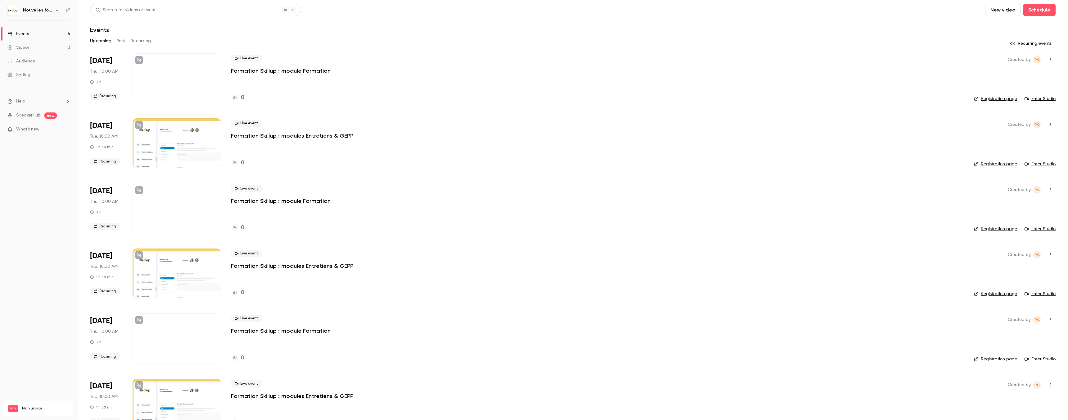 This screenshot has height=420, width=1068. What do you see at coordinates (13, 408) in the screenshot?
I see `span: Pro` at bounding box center [13, 408].